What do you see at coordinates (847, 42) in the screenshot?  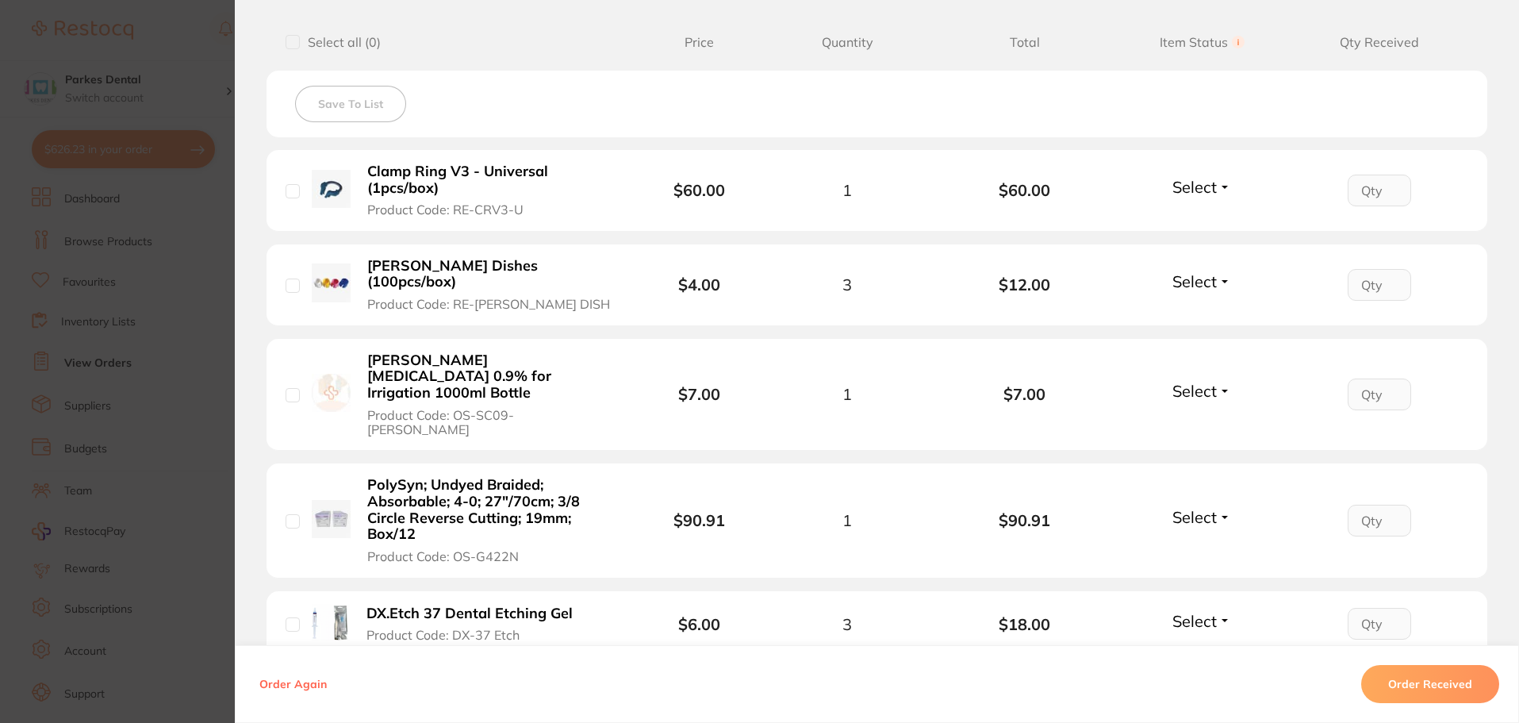 I see `span: Quantity` at bounding box center [847, 42].